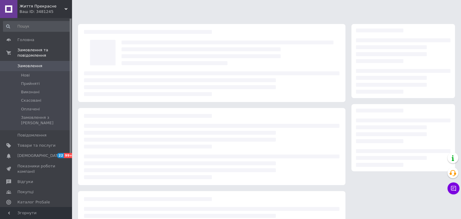  I want to click on span: 22, so click(60, 156).